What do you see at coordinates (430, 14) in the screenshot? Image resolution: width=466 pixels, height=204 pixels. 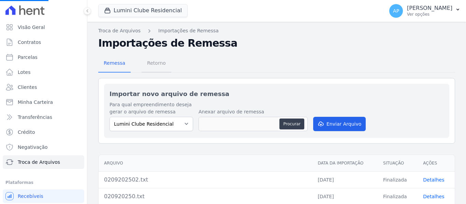 I see `p: Ver opções` at bounding box center [430, 14].